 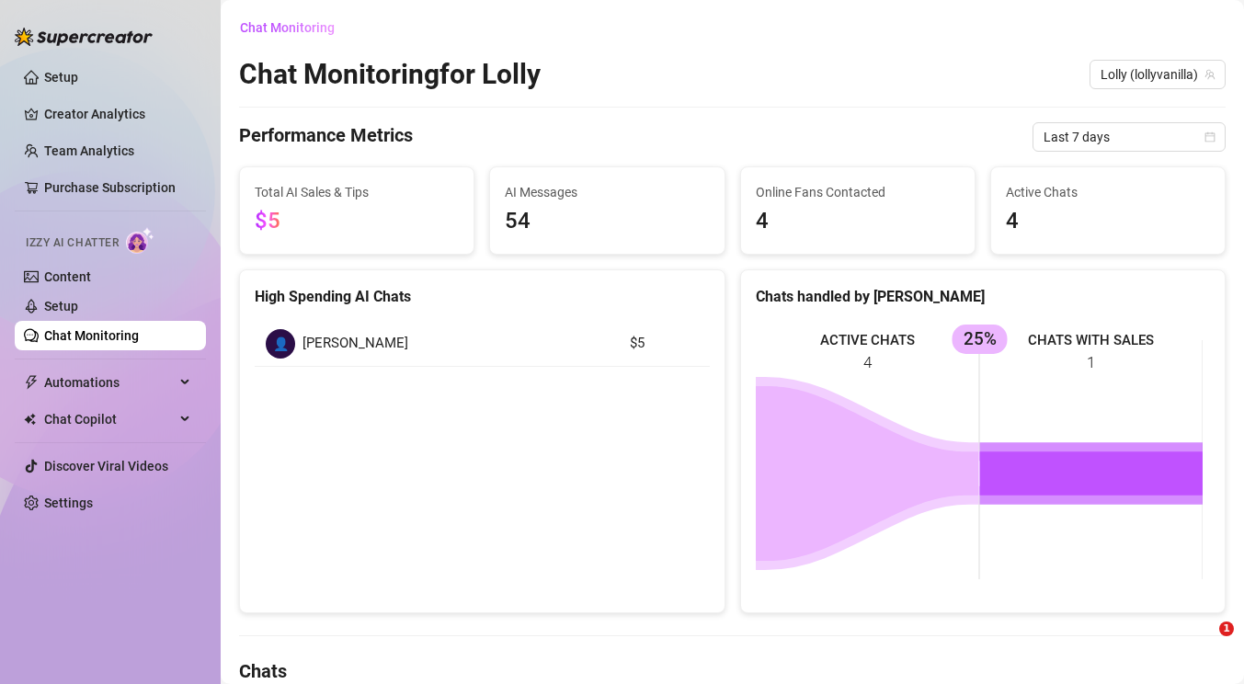 What do you see at coordinates (68, 503) in the screenshot?
I see `a: Settings` at bounding box center [68, 503].